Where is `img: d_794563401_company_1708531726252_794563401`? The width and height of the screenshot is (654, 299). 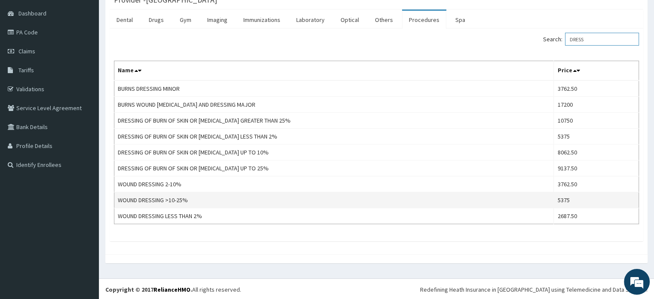
img: d_794563401_company_1708531726252_794563401 is located at coordinates (25, 54).